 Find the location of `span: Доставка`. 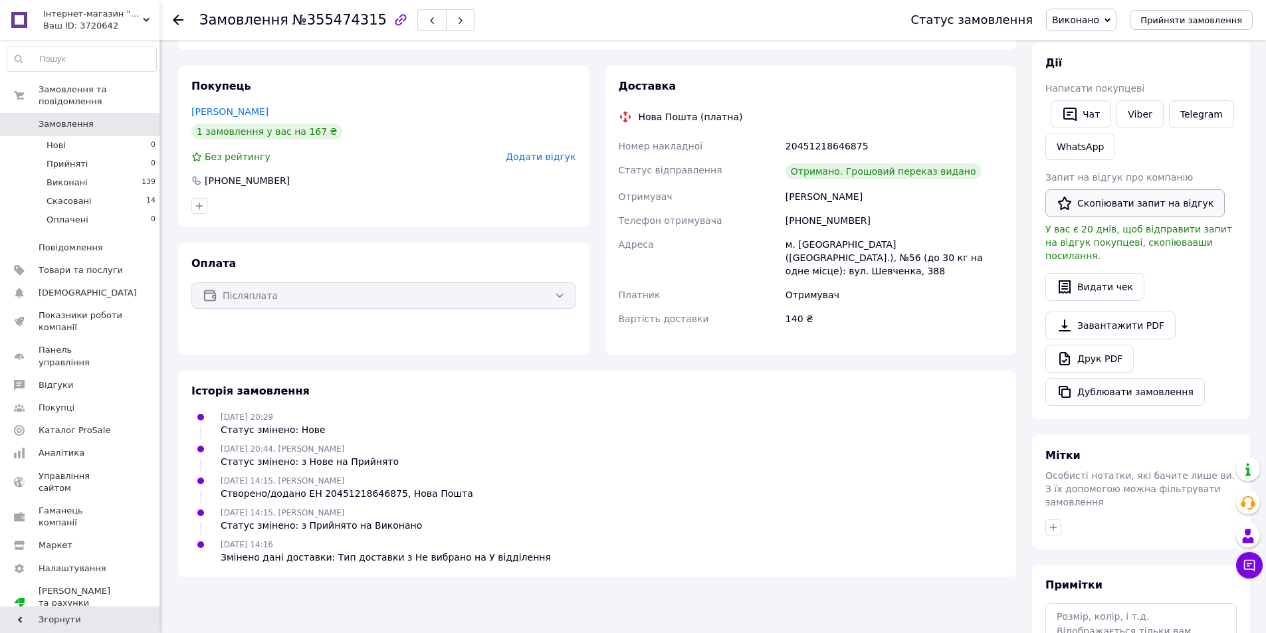

span: Доставка is located at coordinates (647, 86).